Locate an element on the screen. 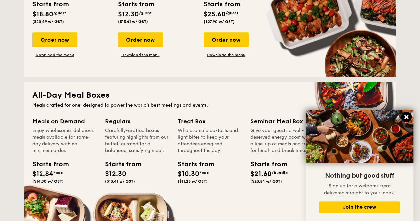 This screenshot has width=420, height=221. div: Carefully-crafted boxes featuring highlights from our buffet, curated for a balanced, satisfying ... is located at coordinates (137, 141).